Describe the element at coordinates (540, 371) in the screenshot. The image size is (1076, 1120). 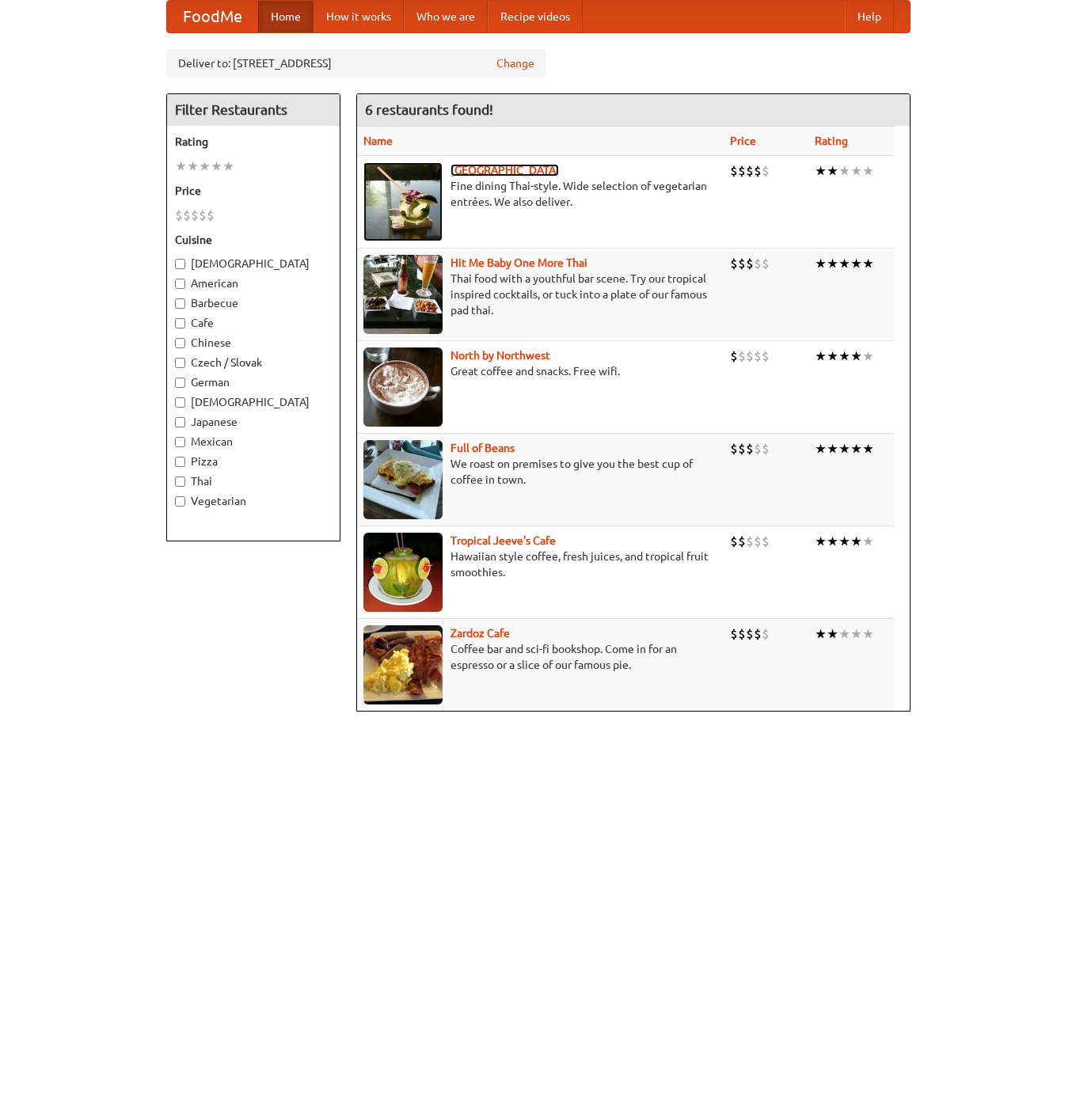
I see `p: Great coffee and snacks. Free wifi.` at that location.